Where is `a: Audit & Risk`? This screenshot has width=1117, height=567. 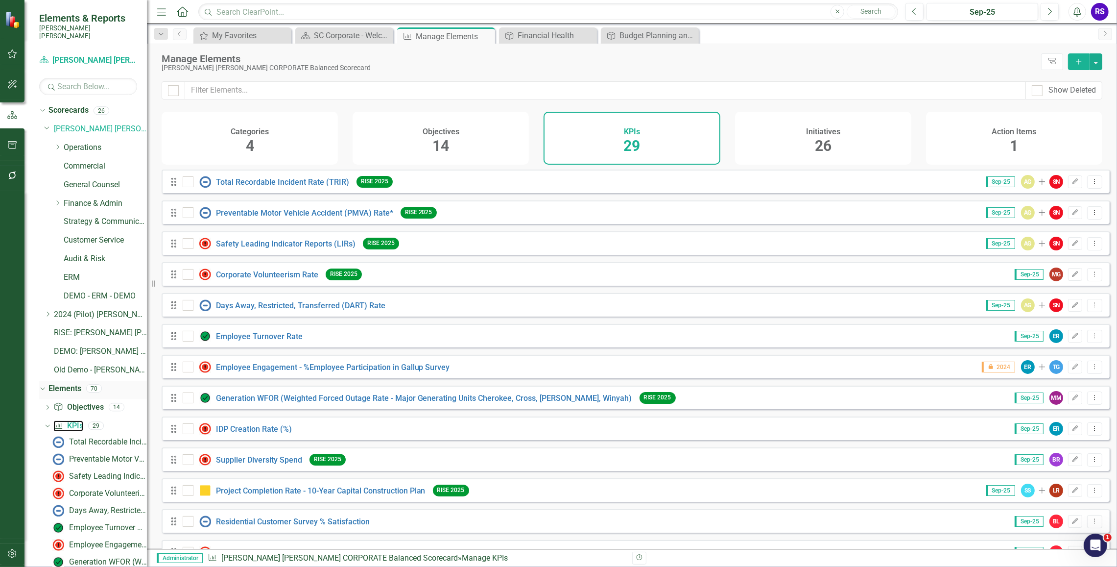
a: Audit & Risk is located at coordinates (105, 259).